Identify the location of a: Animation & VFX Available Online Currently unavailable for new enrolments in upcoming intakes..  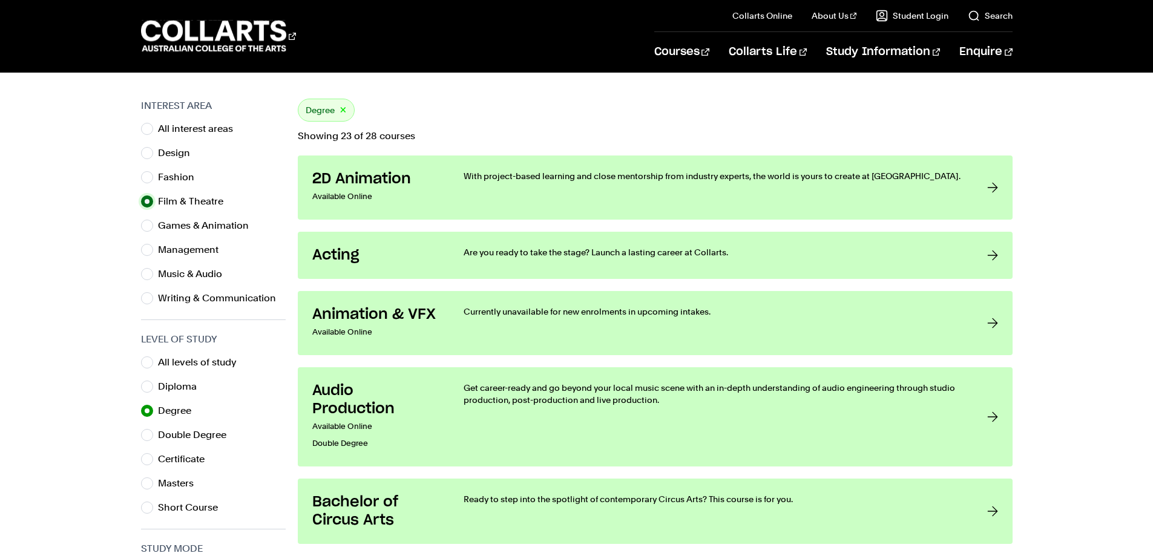
(655, 323).